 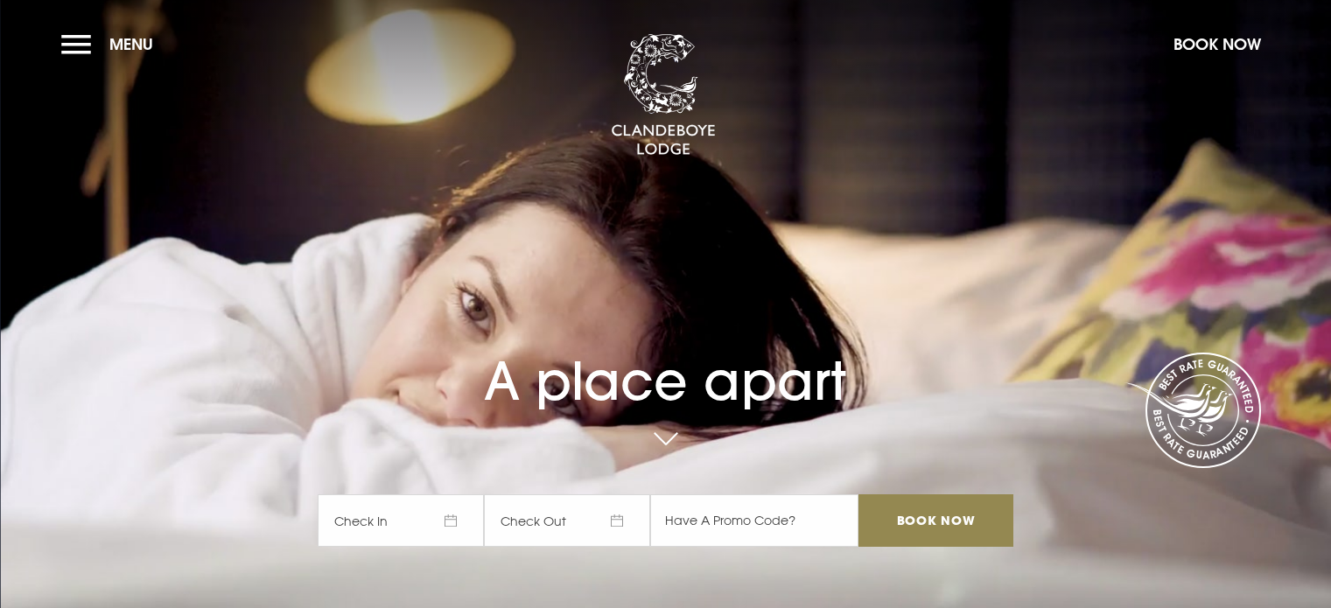 I want to click on span: Menu, so click(x=131, y=44).